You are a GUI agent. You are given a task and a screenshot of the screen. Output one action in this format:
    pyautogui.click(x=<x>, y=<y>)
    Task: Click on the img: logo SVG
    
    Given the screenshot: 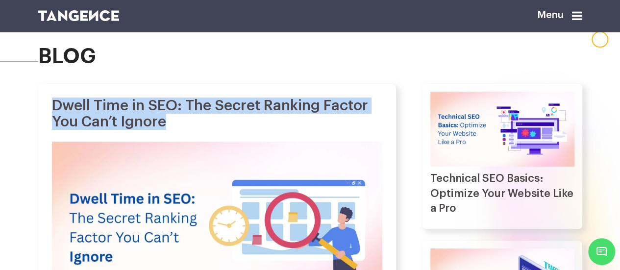 What is the action you would take?
    pyautogui.click(x=79, y=16)
    